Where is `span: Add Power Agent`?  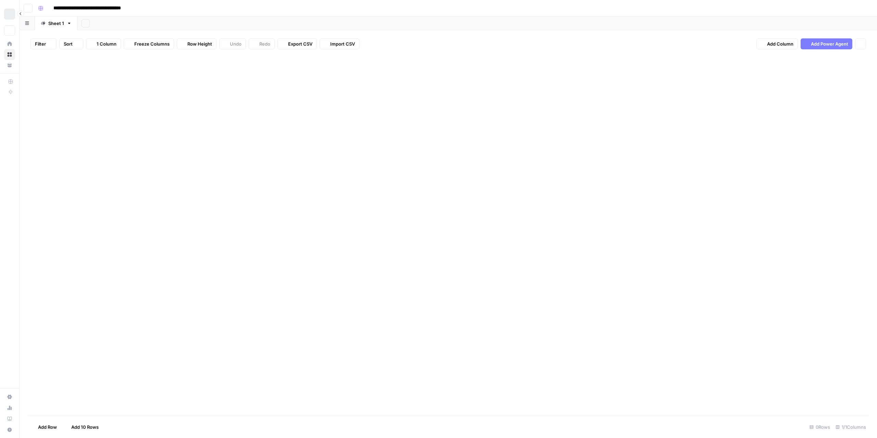
span: Add Power Agent is located at coordinates (829, 44).